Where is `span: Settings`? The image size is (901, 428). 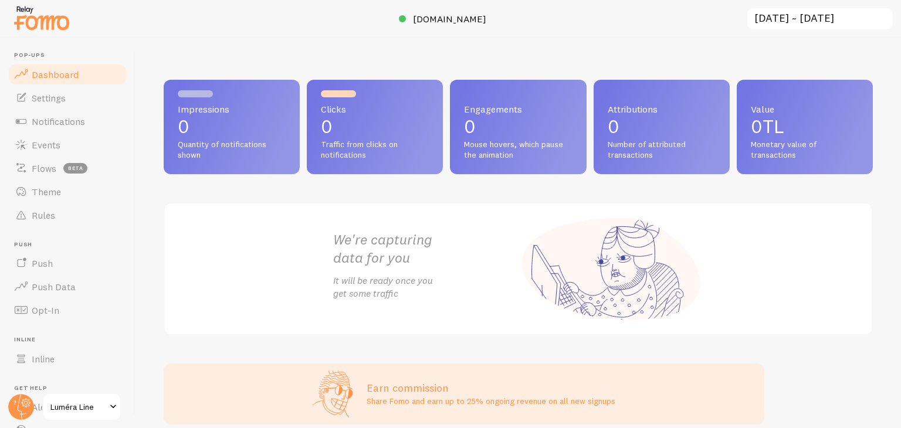
span: Settings is located at coordinates (49, 98).